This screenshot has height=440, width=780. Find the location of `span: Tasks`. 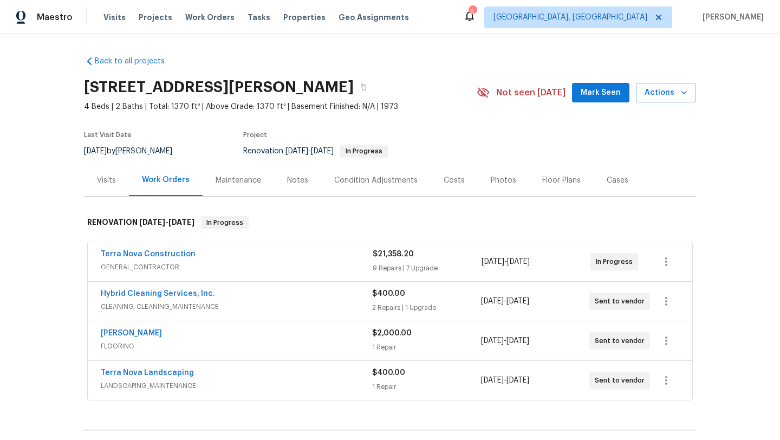

span: Tasks is located at coordinates (259, 17).